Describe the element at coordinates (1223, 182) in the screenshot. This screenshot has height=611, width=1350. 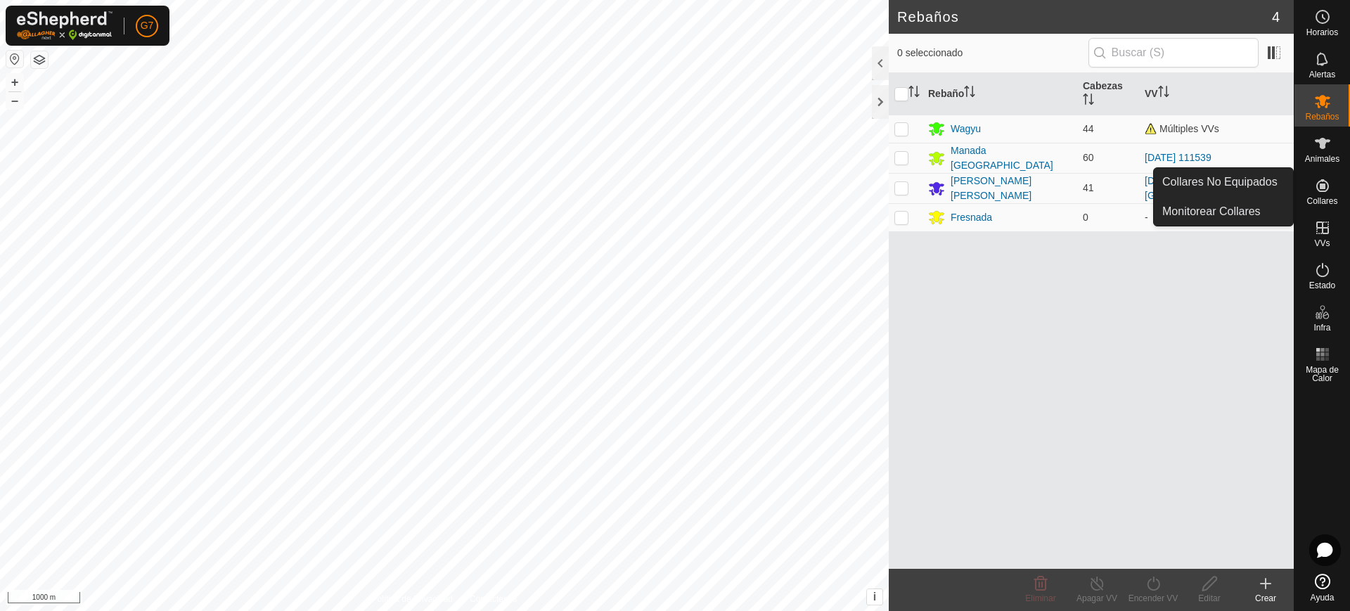
I see `a: Collares No Equipados` at that location.